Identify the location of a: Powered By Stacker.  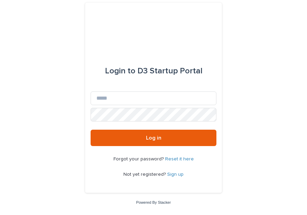
(153, 202).